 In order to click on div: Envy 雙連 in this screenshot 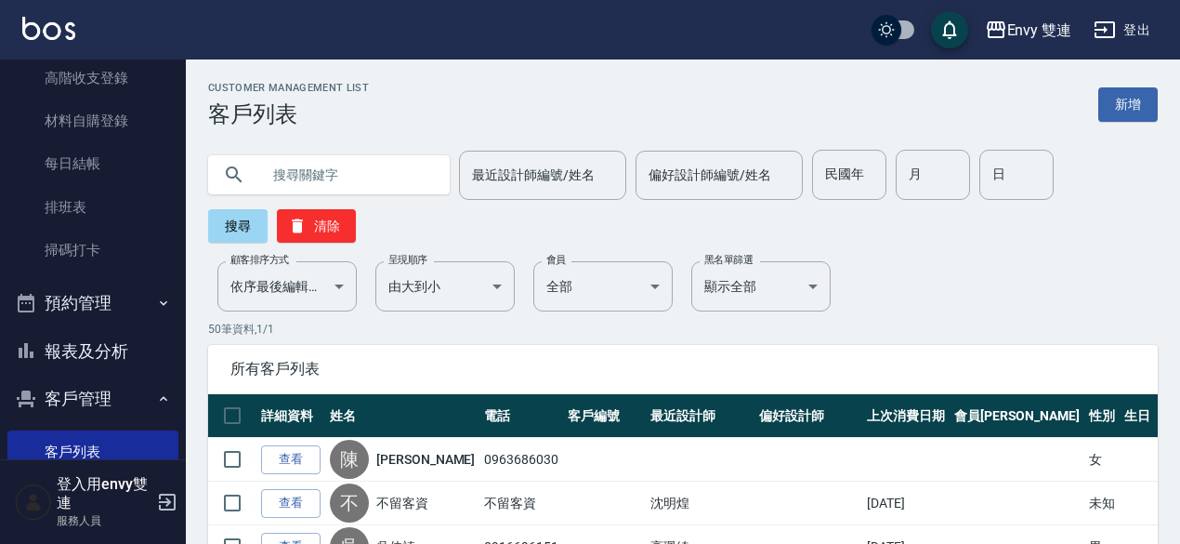, I will do `click(1040, 30)`.